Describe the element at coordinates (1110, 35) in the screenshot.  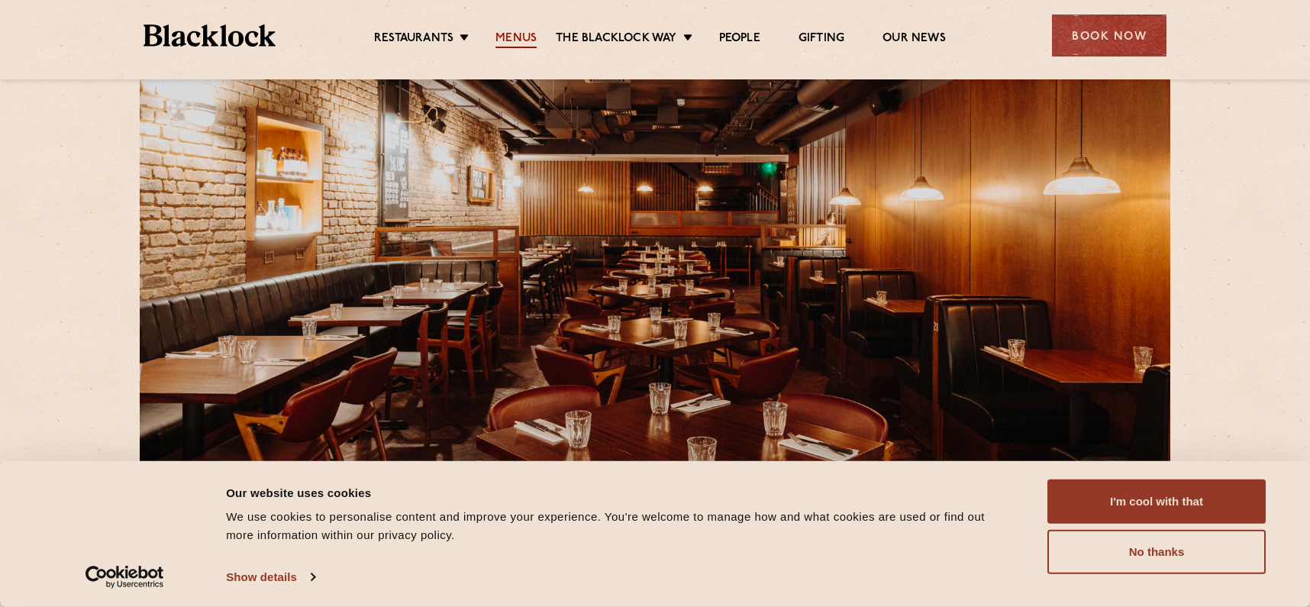
I see `div: Book Now` at that location.